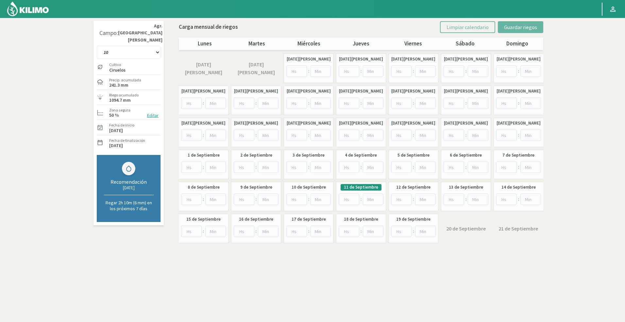 This screenshot has width=625, height=322. Describe the element at coordinates (519, 155) in the screenshot. I see `label: 7 de Septiembre` at that location.